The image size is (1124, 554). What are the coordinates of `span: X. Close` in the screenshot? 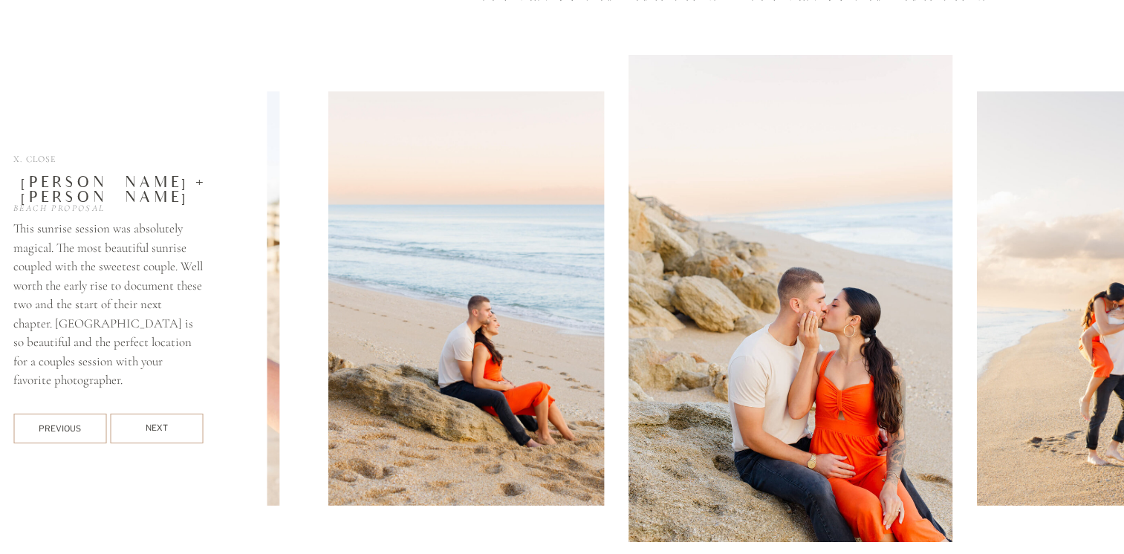 It's located at (35, 159).